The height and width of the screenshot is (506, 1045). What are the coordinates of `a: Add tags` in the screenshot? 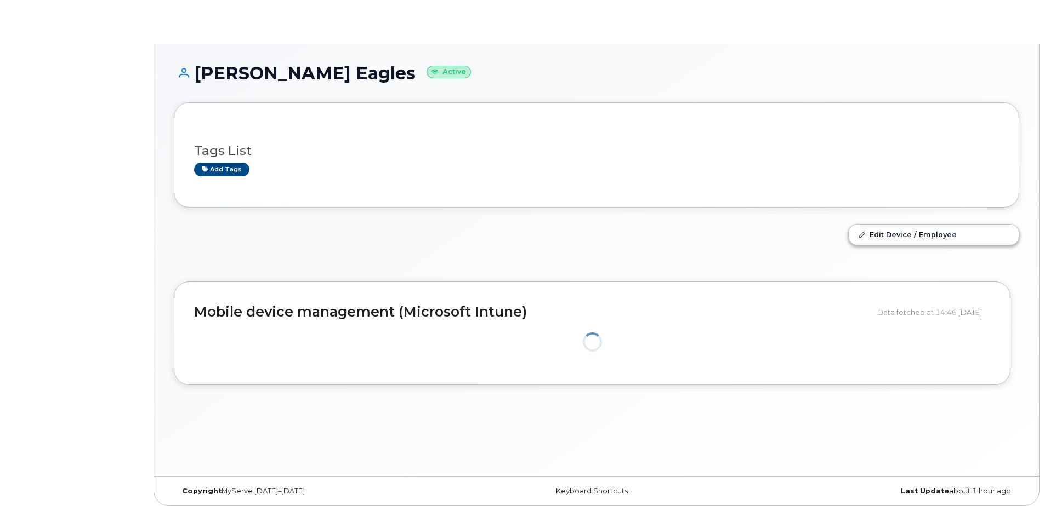 It's located at (221, 169).